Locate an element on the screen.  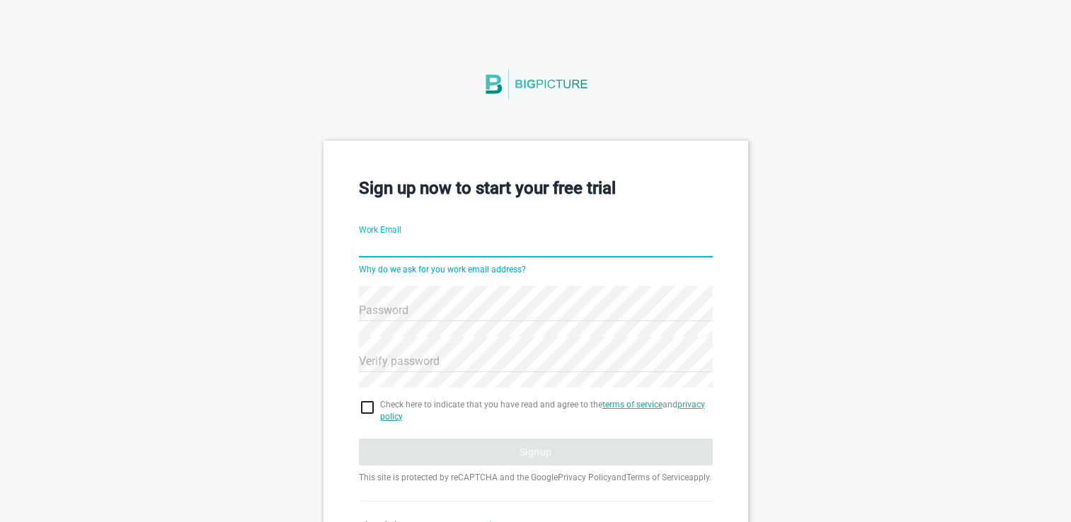
a: terms of service is located at coordinates (632, 405).